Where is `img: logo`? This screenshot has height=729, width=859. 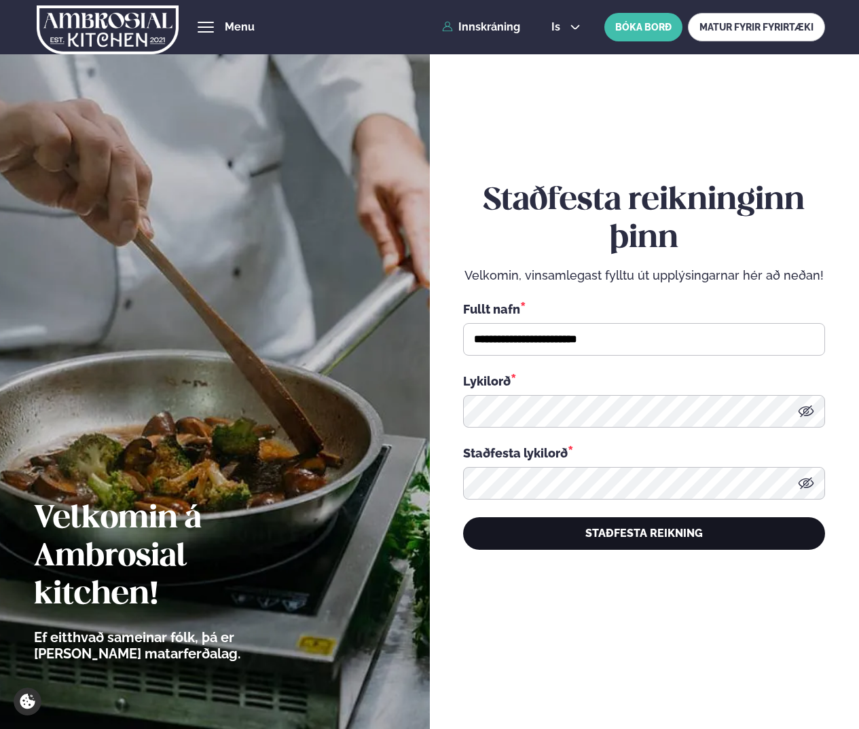 img: logo is located at coordinates (107, 30).